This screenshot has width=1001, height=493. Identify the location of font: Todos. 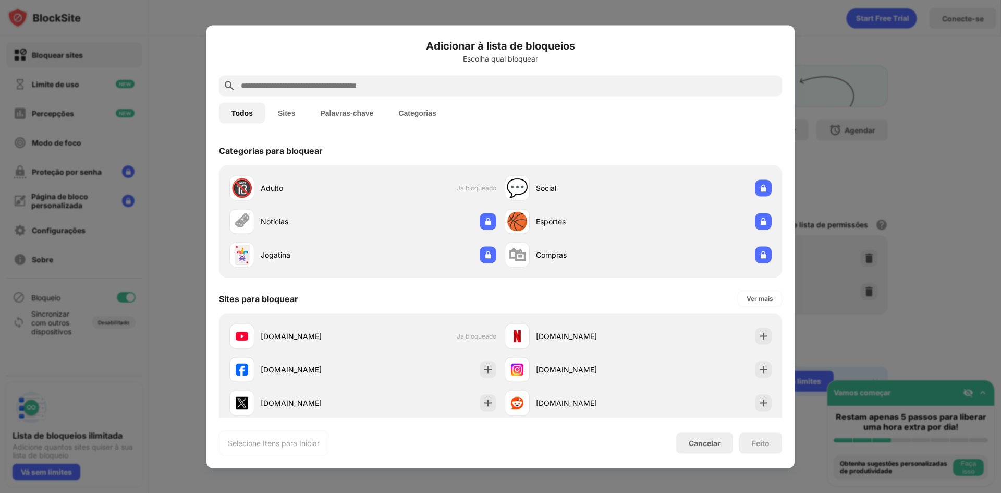
(242, 113).